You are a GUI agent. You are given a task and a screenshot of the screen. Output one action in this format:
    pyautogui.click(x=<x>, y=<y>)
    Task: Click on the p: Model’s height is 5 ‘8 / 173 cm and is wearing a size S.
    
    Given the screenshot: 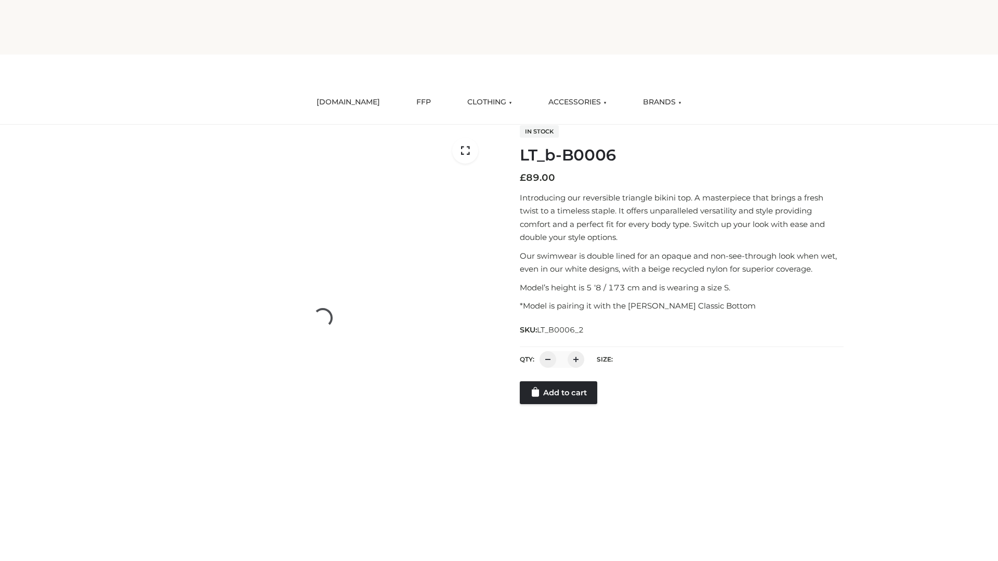 What is the action you would take?
    pyautogui.click(x=682, y=288)
    